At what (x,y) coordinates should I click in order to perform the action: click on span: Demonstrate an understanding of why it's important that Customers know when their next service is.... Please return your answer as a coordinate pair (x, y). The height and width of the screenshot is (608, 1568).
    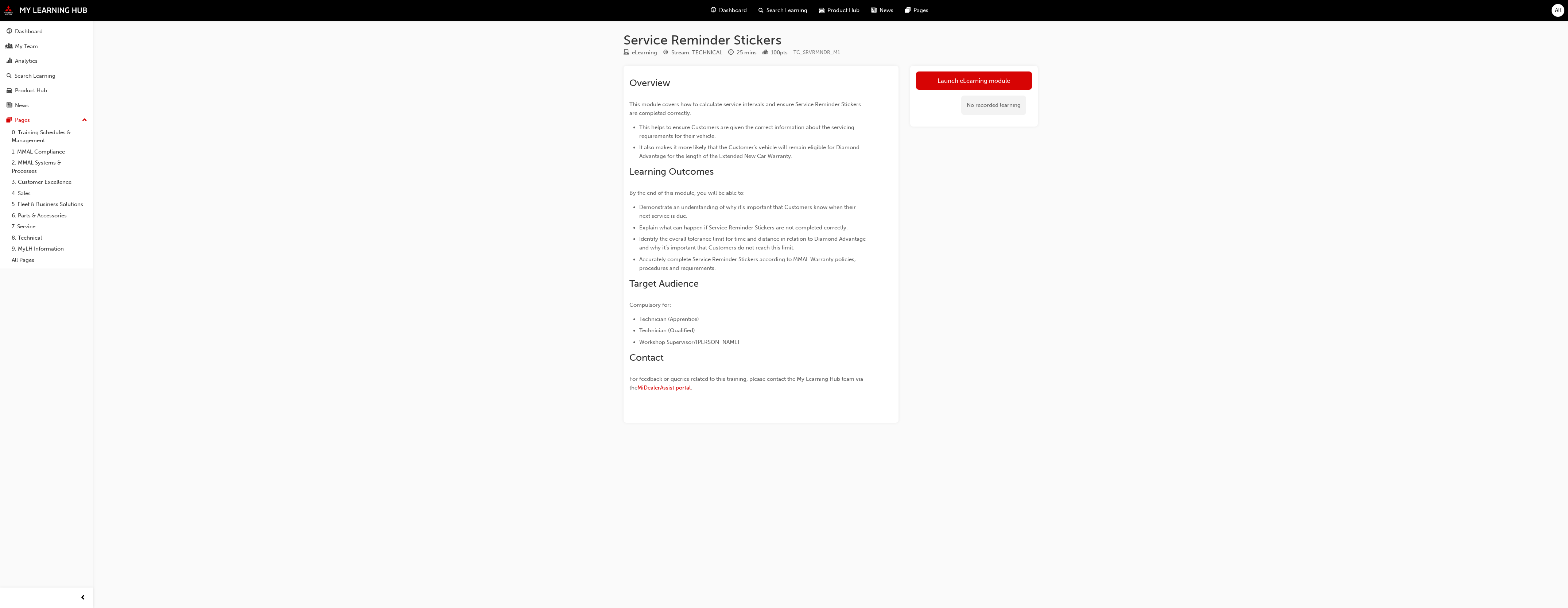
    Looking at the image, I should click on (748, 211).